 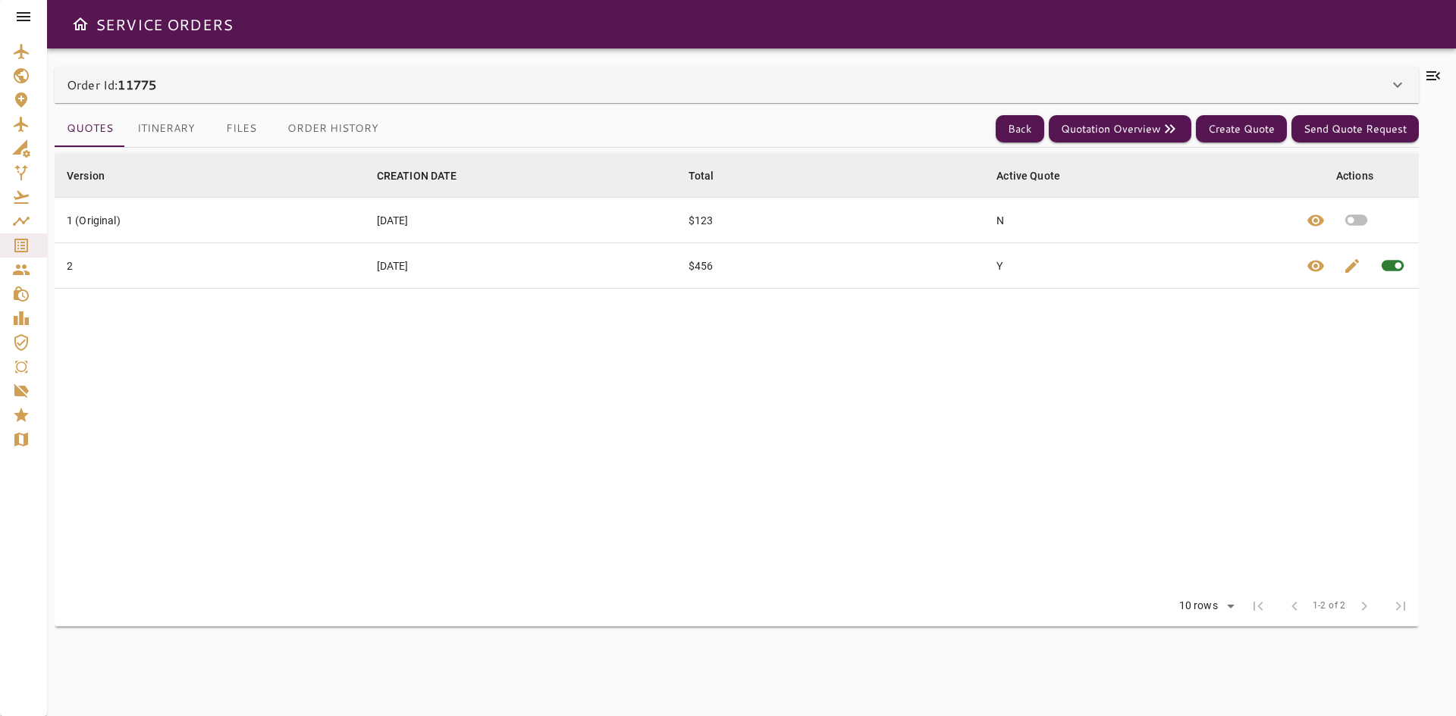 What do you see at coordinates (164, 24) in the screenshot?
I see `h6: SERVICE ORDERS` at bounding box center [164, 24].